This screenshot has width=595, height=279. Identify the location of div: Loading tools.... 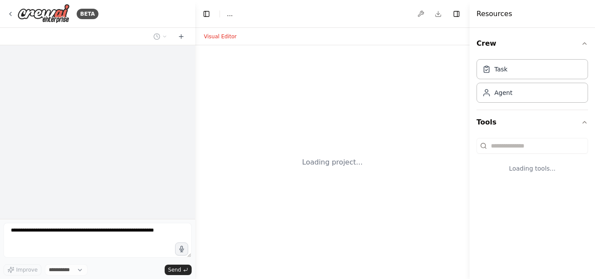
(532, 169).